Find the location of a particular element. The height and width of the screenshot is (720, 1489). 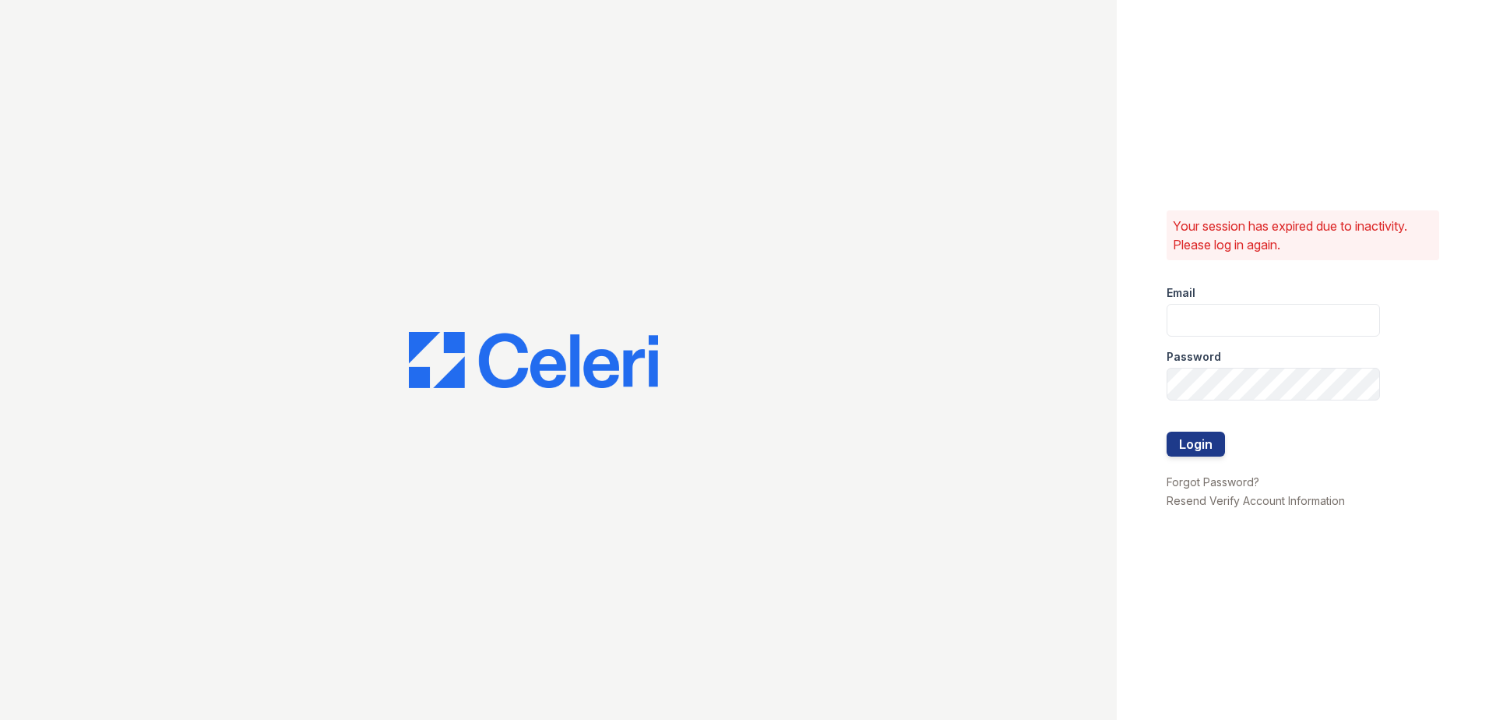

label: Password is located at coordinates (1194, 357).